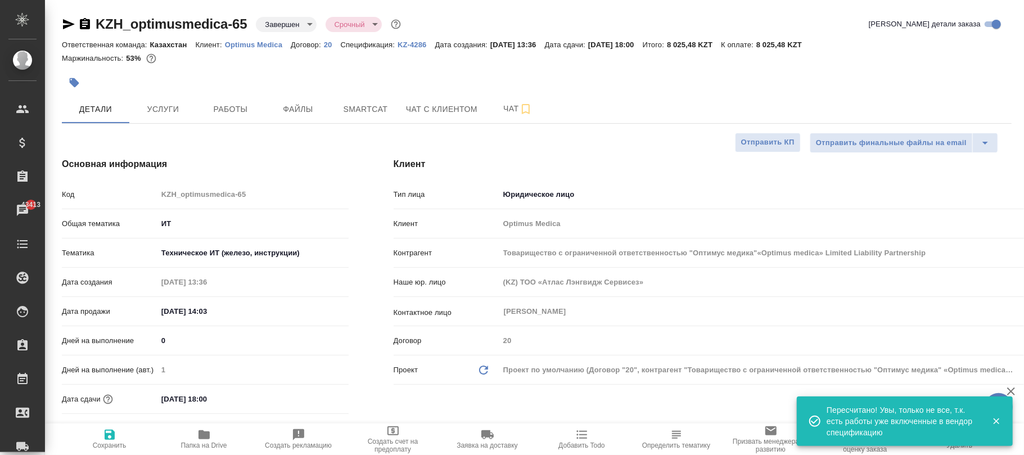  Describe the element at coordinates (891, 143) in the screenshot. I see `button: Отправить финальные файлы на email` at that location.